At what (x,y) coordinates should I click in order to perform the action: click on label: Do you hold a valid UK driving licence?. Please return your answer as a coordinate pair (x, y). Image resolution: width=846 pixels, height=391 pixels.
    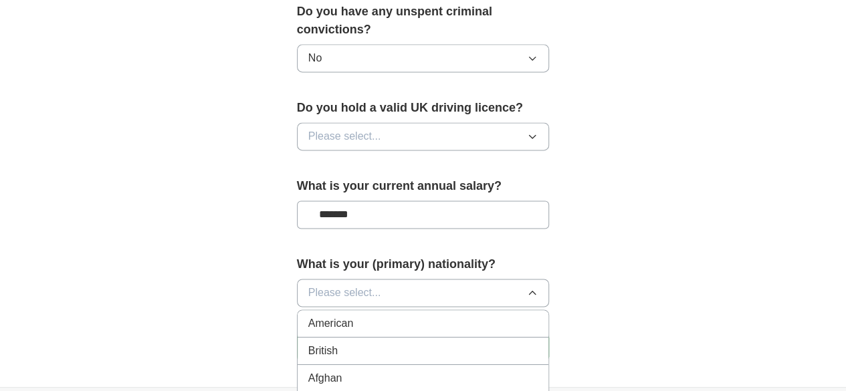
    Looking at the image, I should click on (423, 108).